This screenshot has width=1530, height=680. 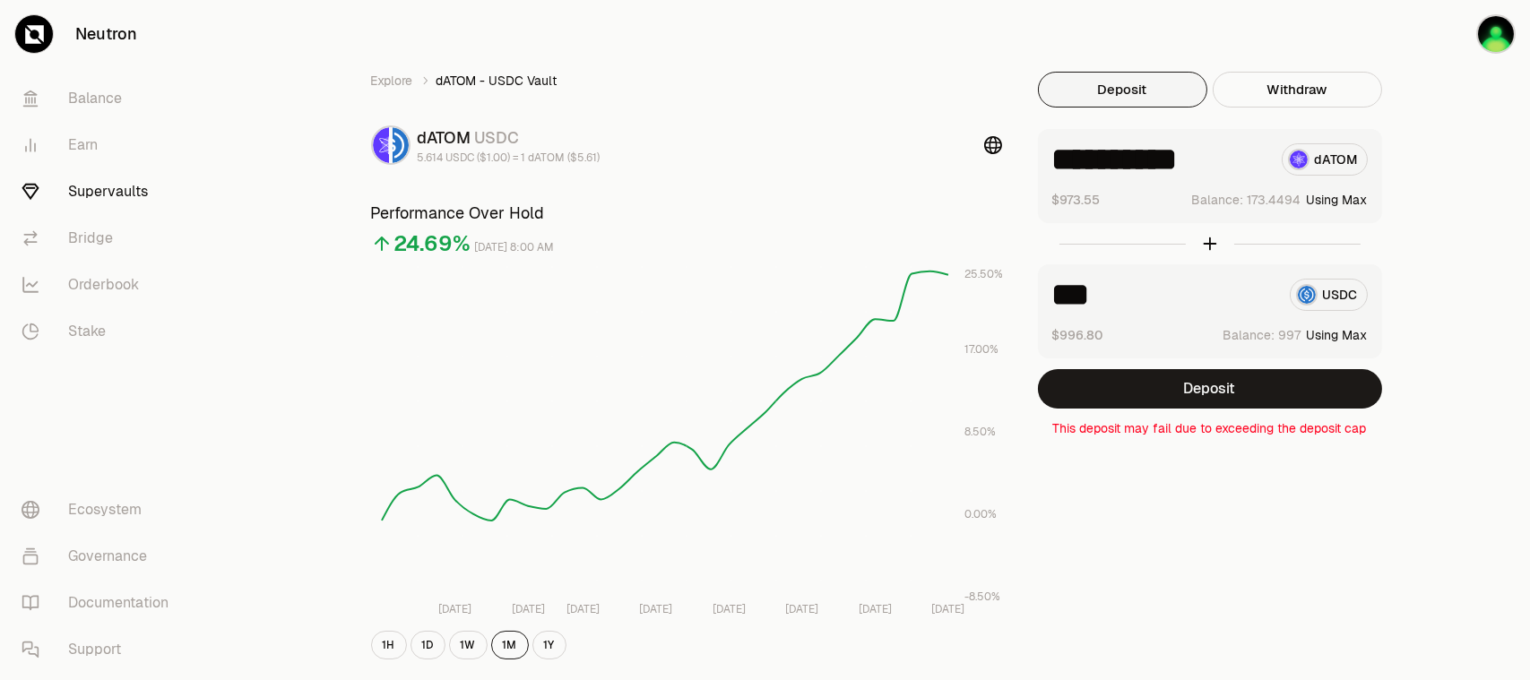 I want to click on nav: breadcrumb, so click(x=687, y=81).